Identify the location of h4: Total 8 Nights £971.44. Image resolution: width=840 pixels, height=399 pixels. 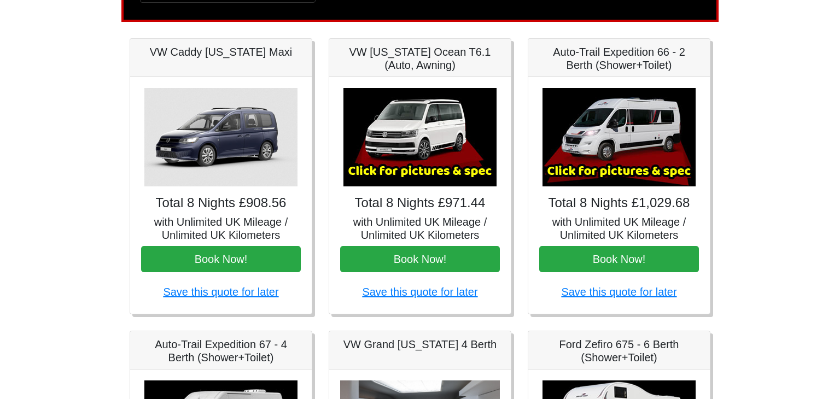
(420, 203).